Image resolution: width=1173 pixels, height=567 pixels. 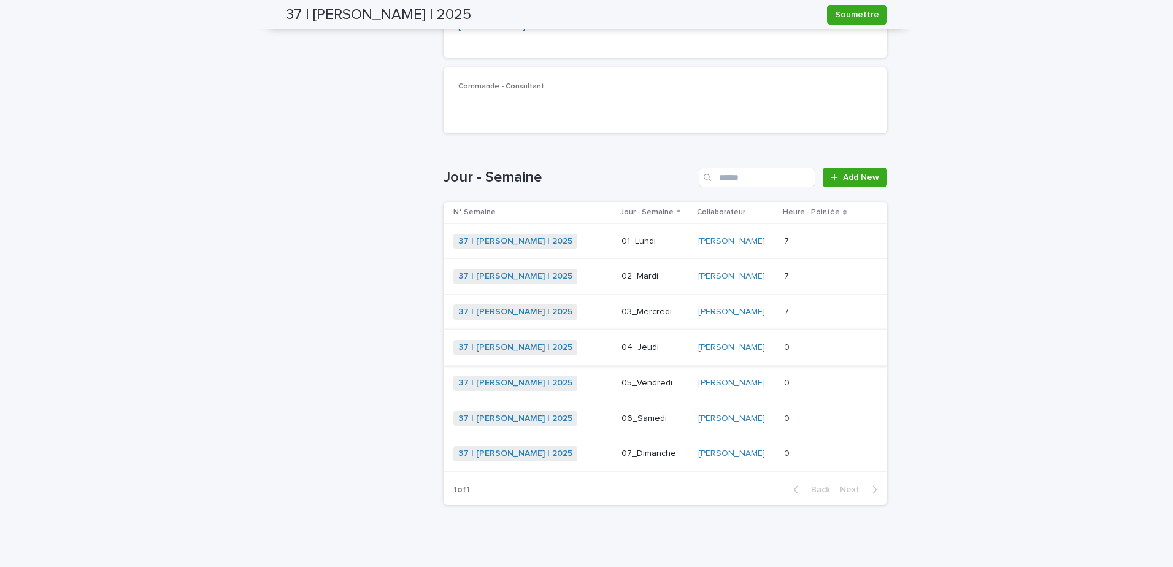 I want to click on p: Collaborateur, so click(x=721, y=212).